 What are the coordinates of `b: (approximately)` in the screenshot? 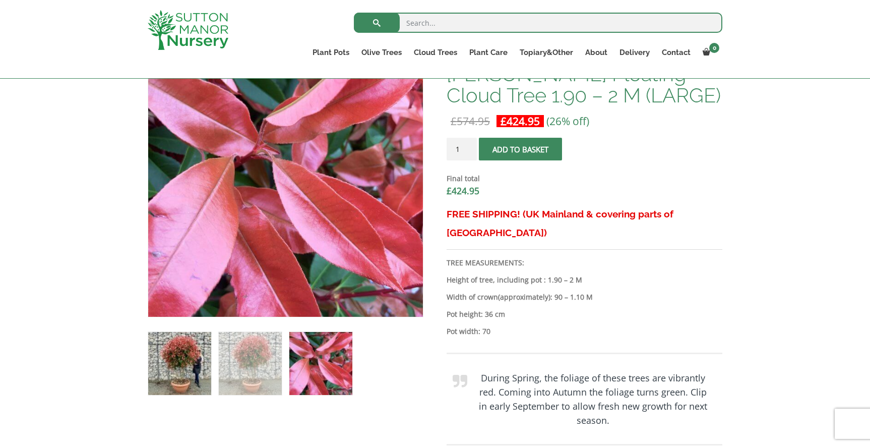 It's located at (524, 296).